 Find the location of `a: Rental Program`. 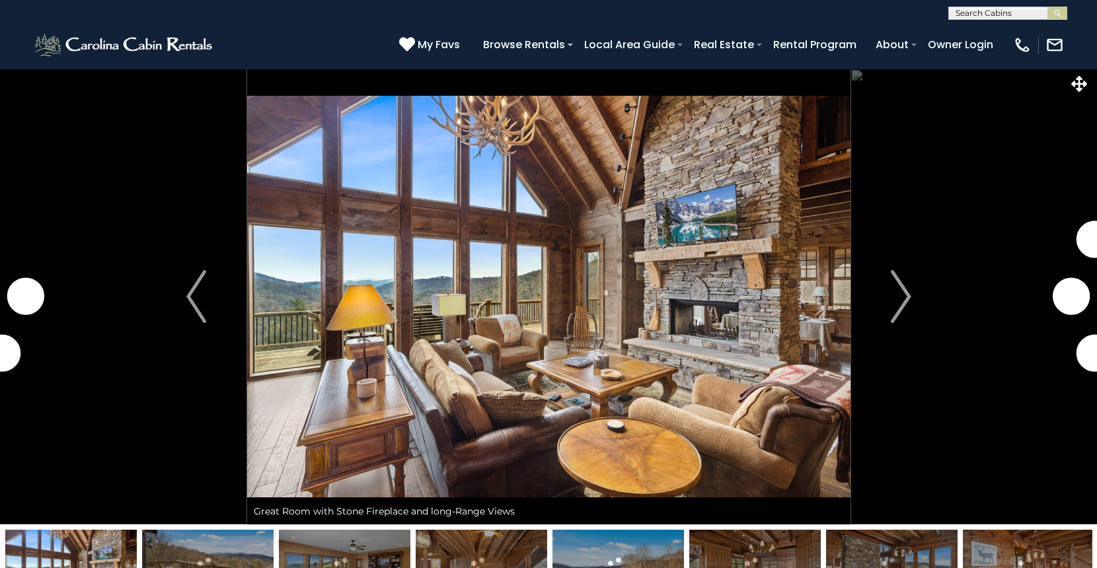

a: Rental Program is located at coordinates (815, 44).